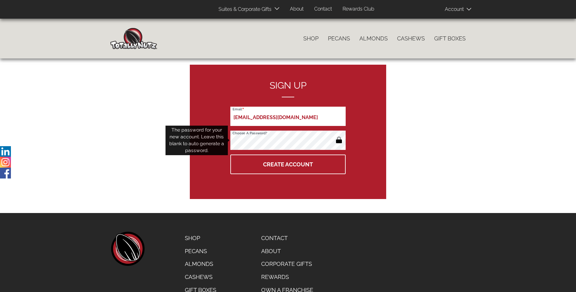  What do you see at coordinates (449, 39) in the screenshot?
I see `a: Gift Boxes` at bounding box center [449, 39].